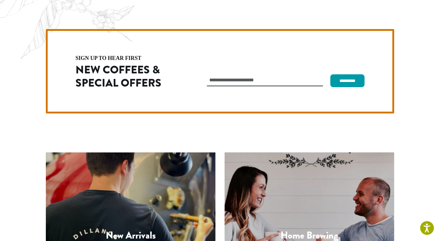  Describe the element at coordinates (128, 76) in the screenshot. I see `h2: New Coffees & Special Offers` at that location.